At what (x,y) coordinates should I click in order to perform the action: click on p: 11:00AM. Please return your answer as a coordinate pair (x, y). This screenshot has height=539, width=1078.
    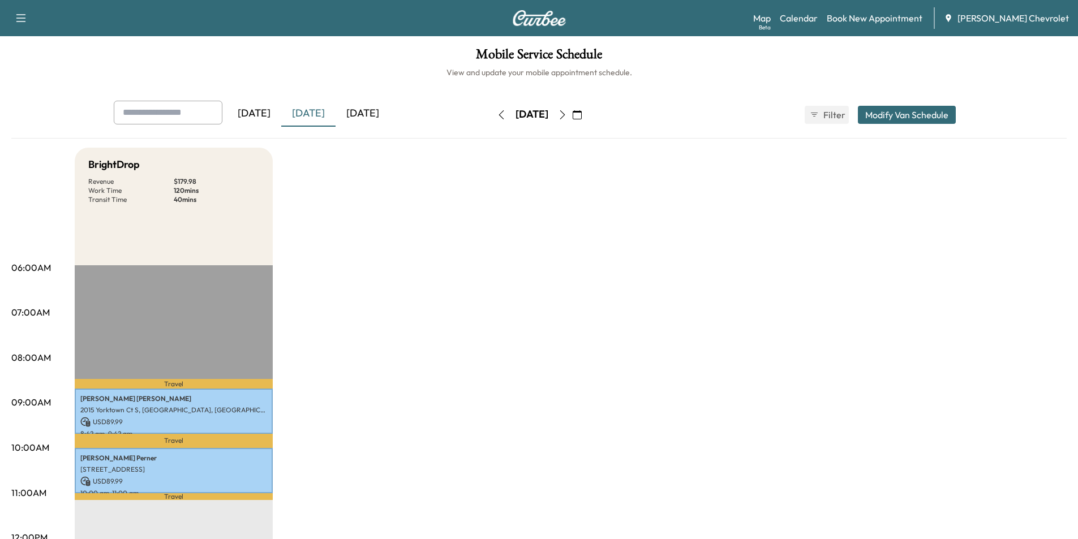
    Looking at the image, I should click on (29, 493).